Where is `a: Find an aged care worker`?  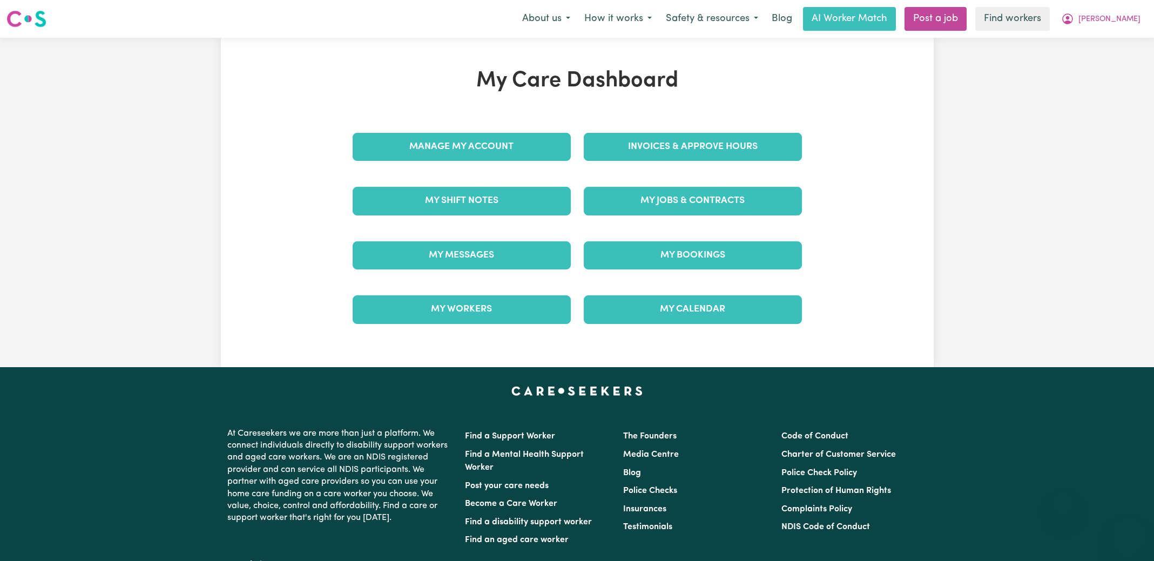 a: Find an aged care worker is located at coordinates (517, 540).